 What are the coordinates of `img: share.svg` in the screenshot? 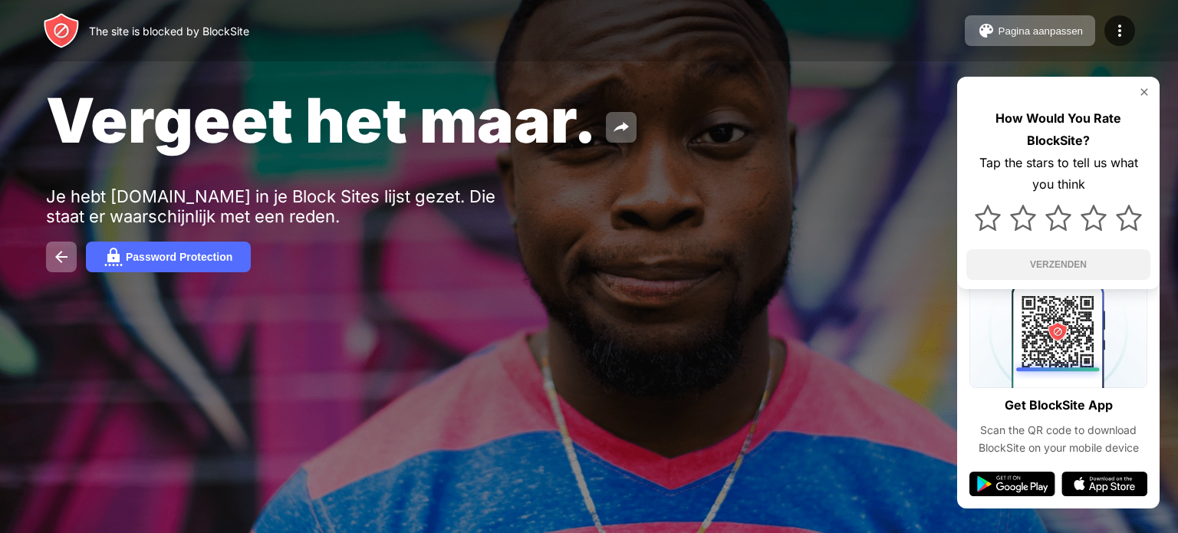 It's located at (621, 127).